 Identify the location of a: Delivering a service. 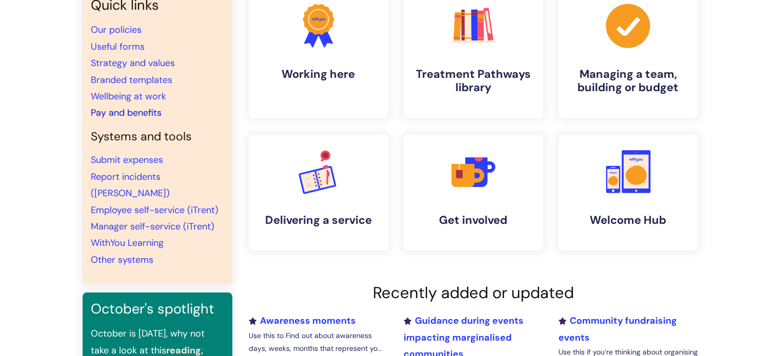
(318, 193).